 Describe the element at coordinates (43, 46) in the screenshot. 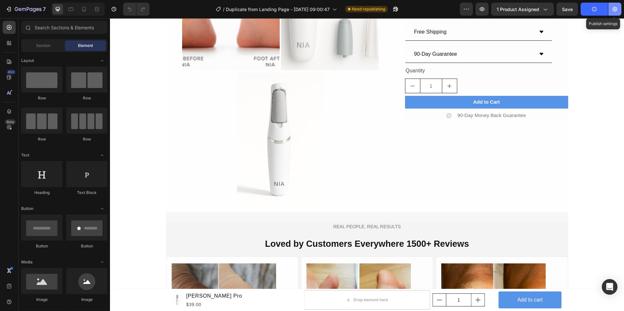

I see `span: Section` at that location.